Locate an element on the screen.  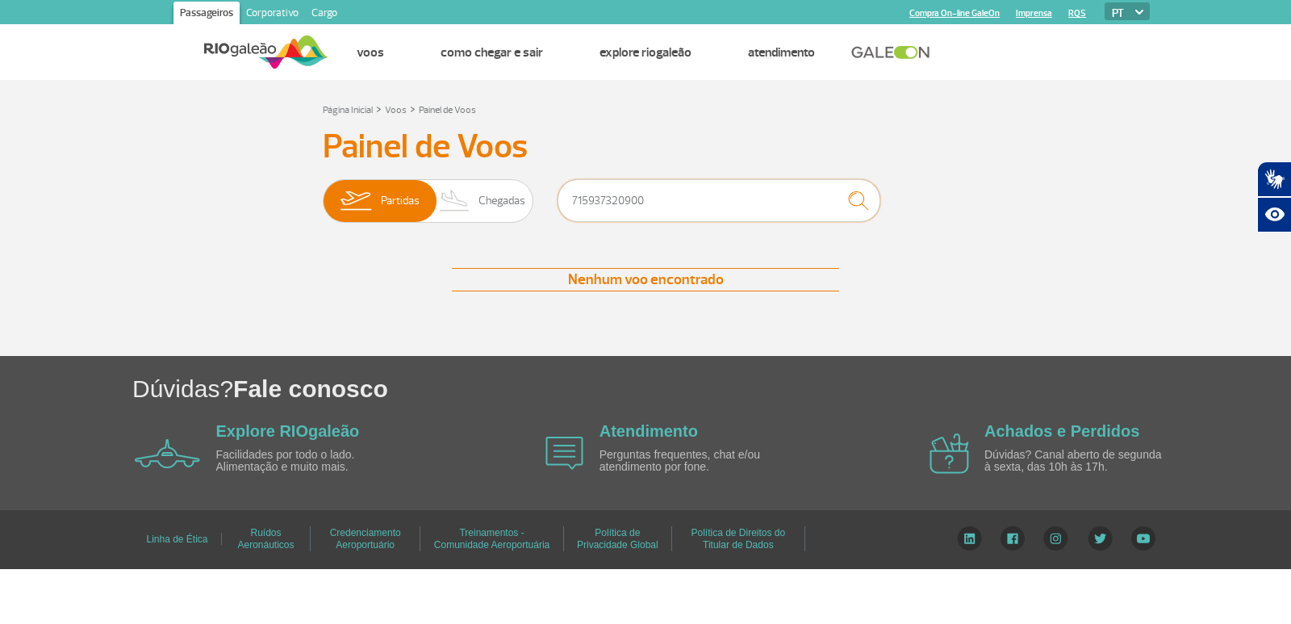
img: Twitter is located at coordinates (1100, 538).